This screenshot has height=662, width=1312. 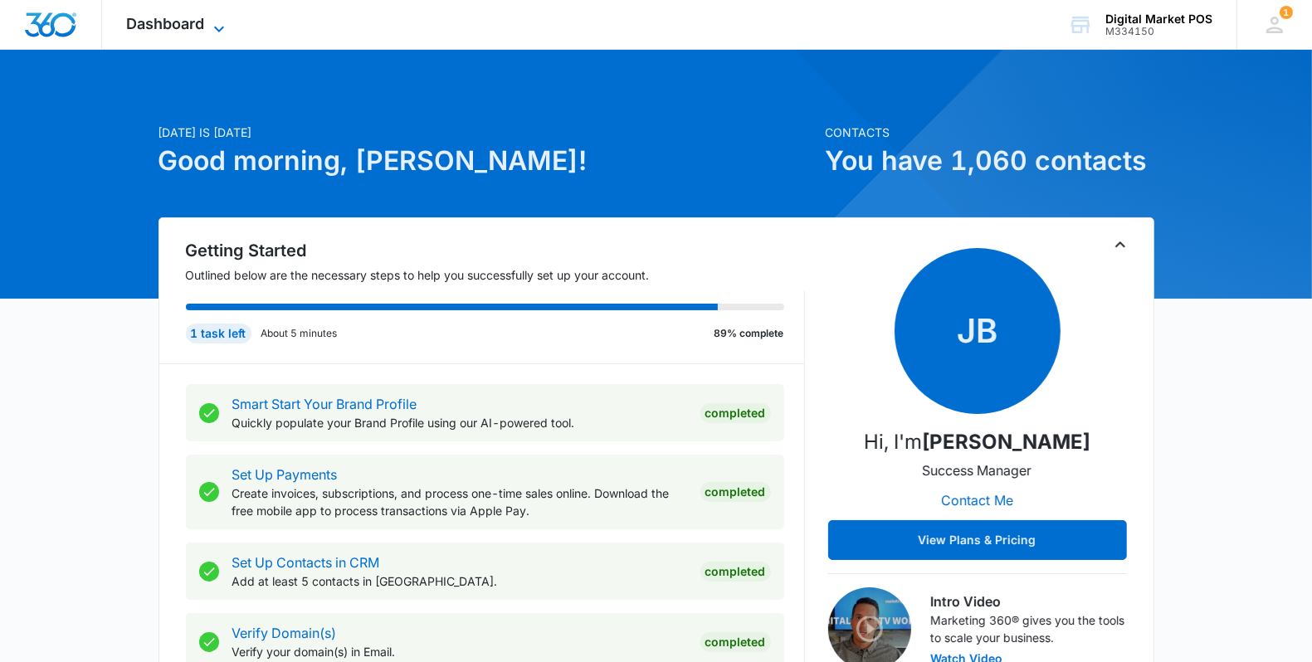 What do you see at coordinates (1287, 12) in the screenshot?
I see `span: 1` at bounding box center [1287, 12].